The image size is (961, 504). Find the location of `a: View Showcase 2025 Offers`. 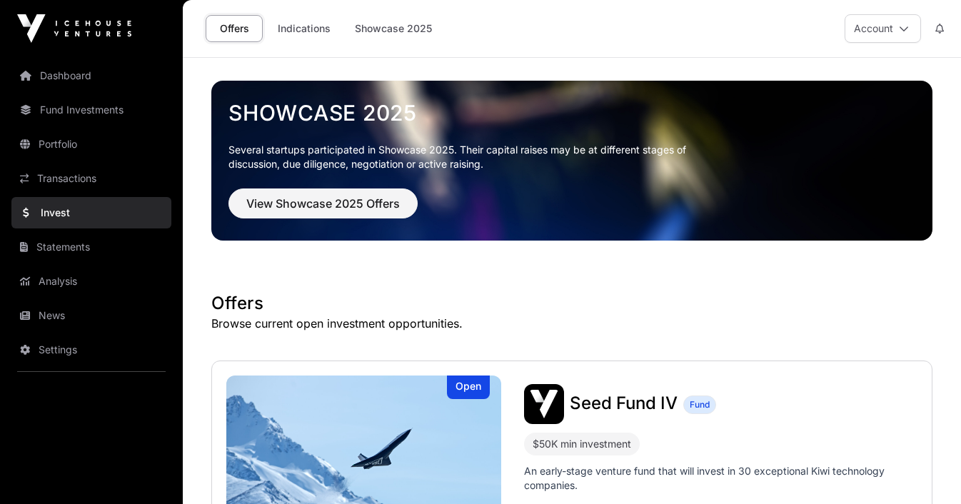

a: View Showcase 2025 Offers is located at coordinates (323, 210).